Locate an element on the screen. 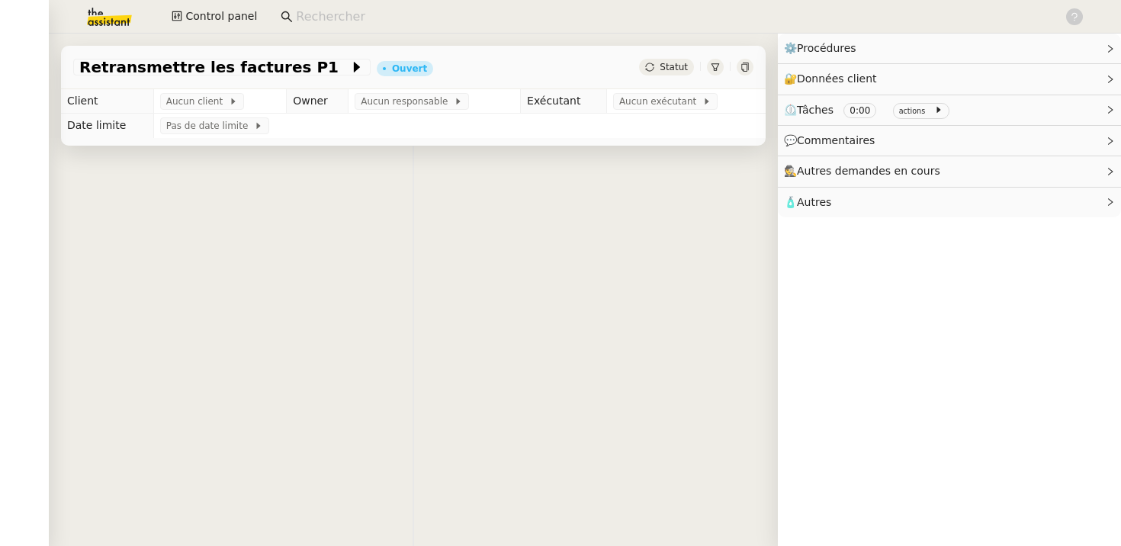 The width and height of the screenshot is (1121, 546). span: Autres demandes en cours is located at coordinates (869, 171).